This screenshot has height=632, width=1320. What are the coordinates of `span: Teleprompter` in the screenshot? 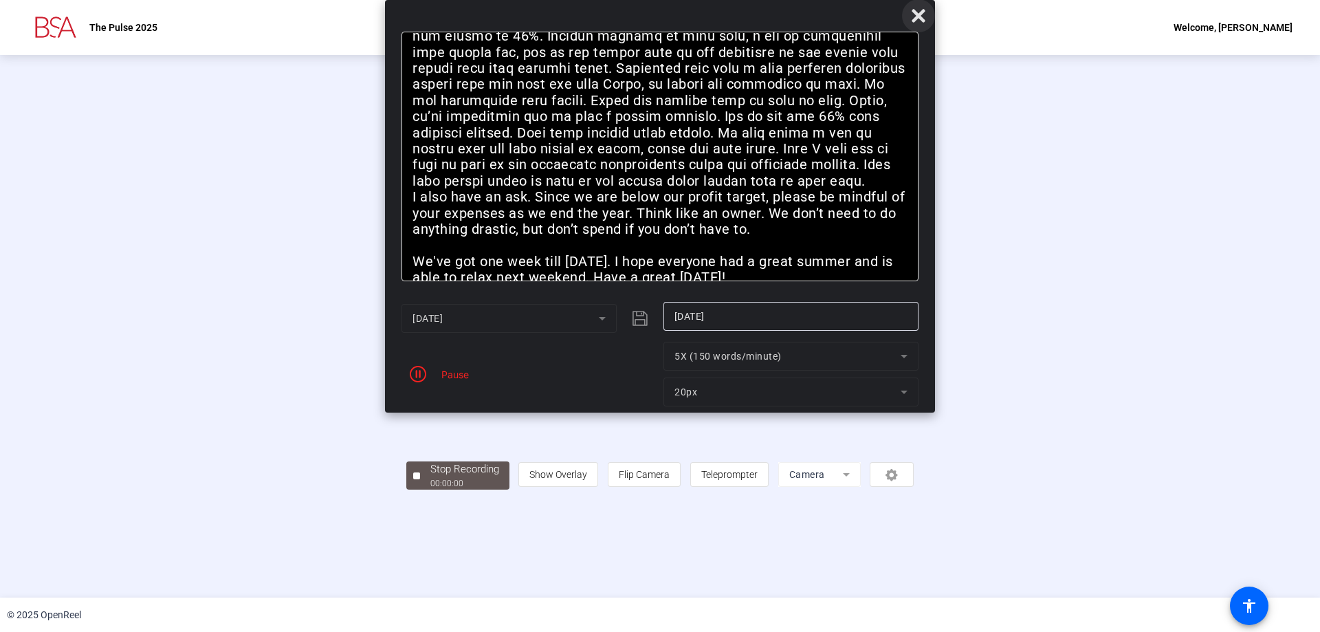 It's located at (729, 474).